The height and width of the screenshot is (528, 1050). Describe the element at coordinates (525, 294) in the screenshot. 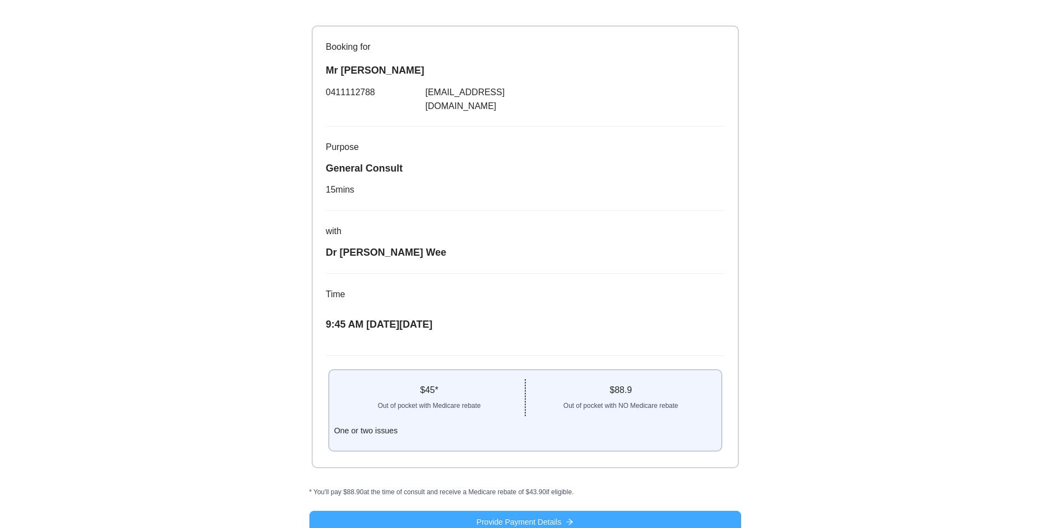

I see `p: Time` at that location.